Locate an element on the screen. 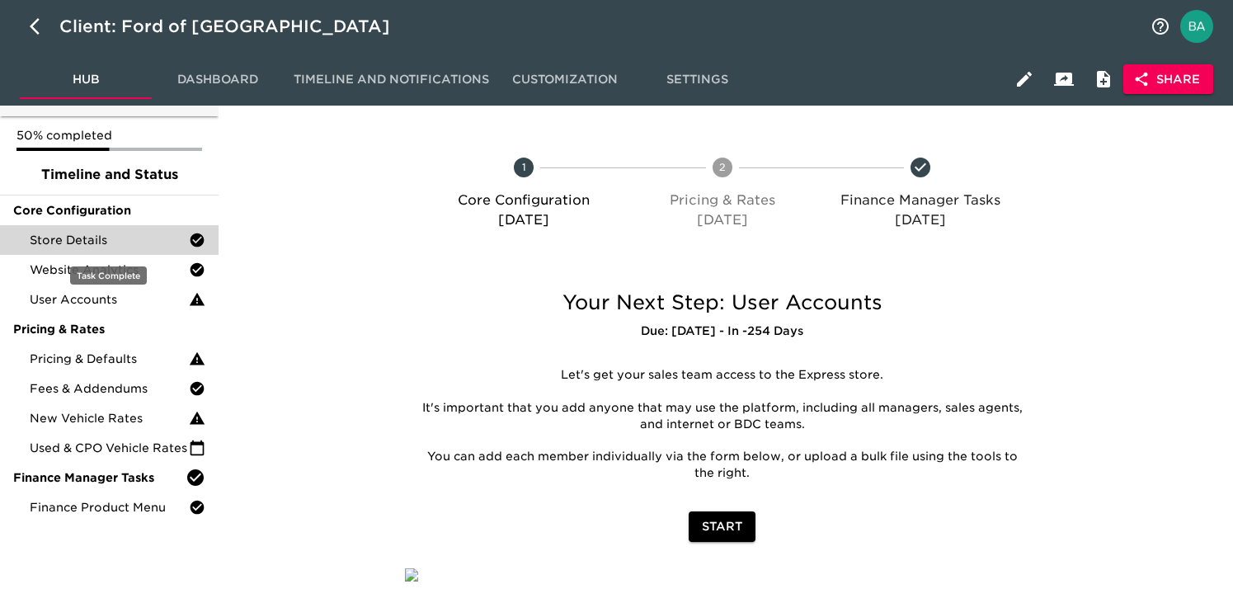 The width and height of the screenshot is (1233, 603). text: 1 is located at coordinates (523, 167).